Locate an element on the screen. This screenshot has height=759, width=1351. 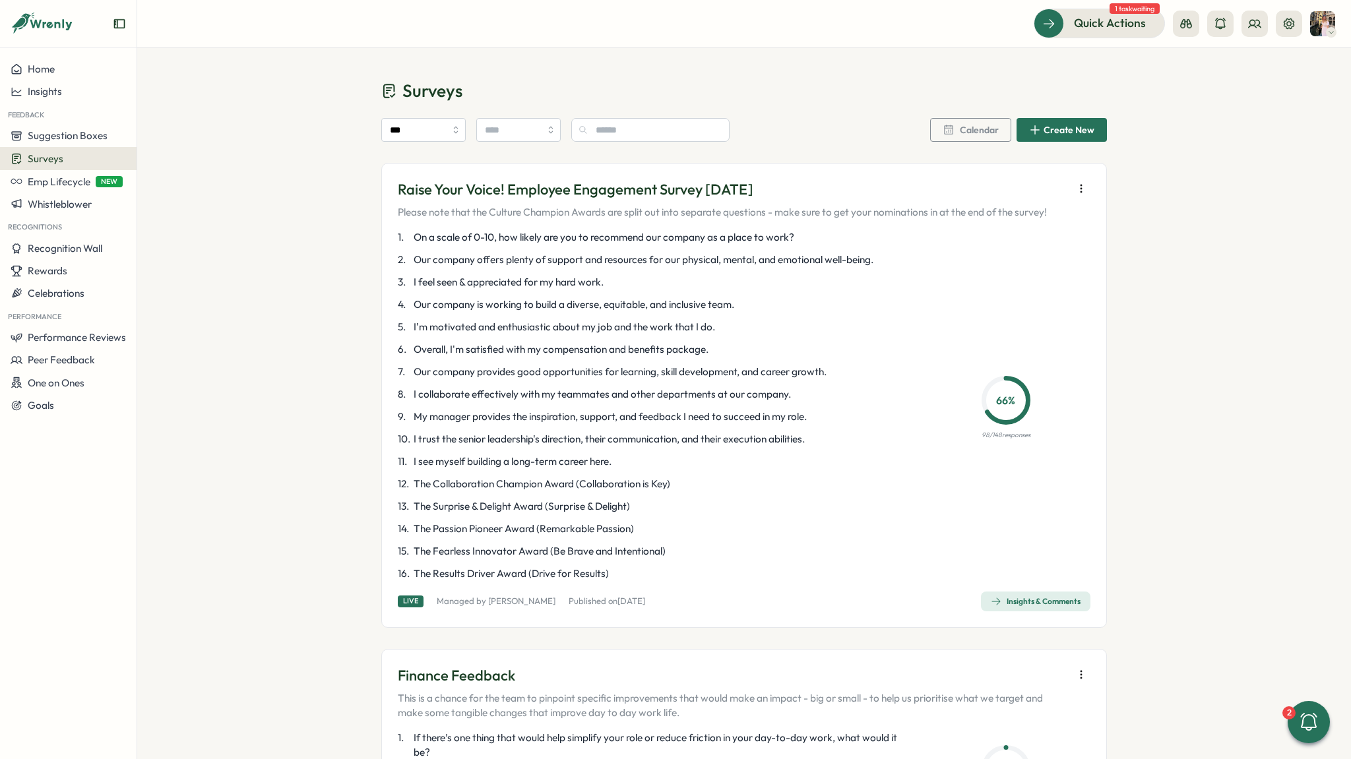
button: Calendar is located at coordinates (971, 130).